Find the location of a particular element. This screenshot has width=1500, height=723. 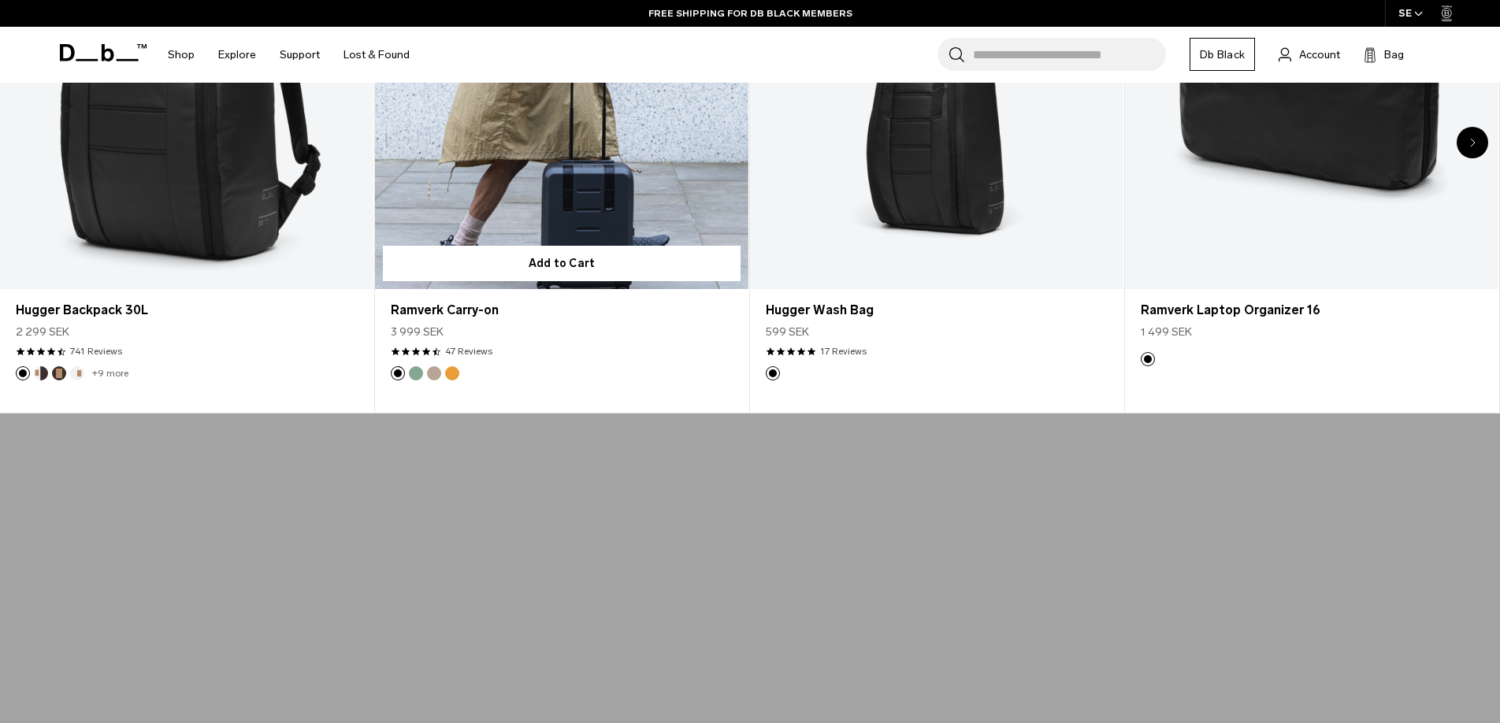

a: Hugger Backpack 30L is located at coordinates (187, 310).